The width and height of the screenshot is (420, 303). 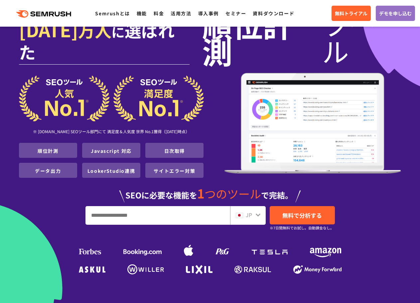 What do you see at coordinates (233, 193) in the screenshot?
I see `span: つのツール` at bounding box center [233, 193].